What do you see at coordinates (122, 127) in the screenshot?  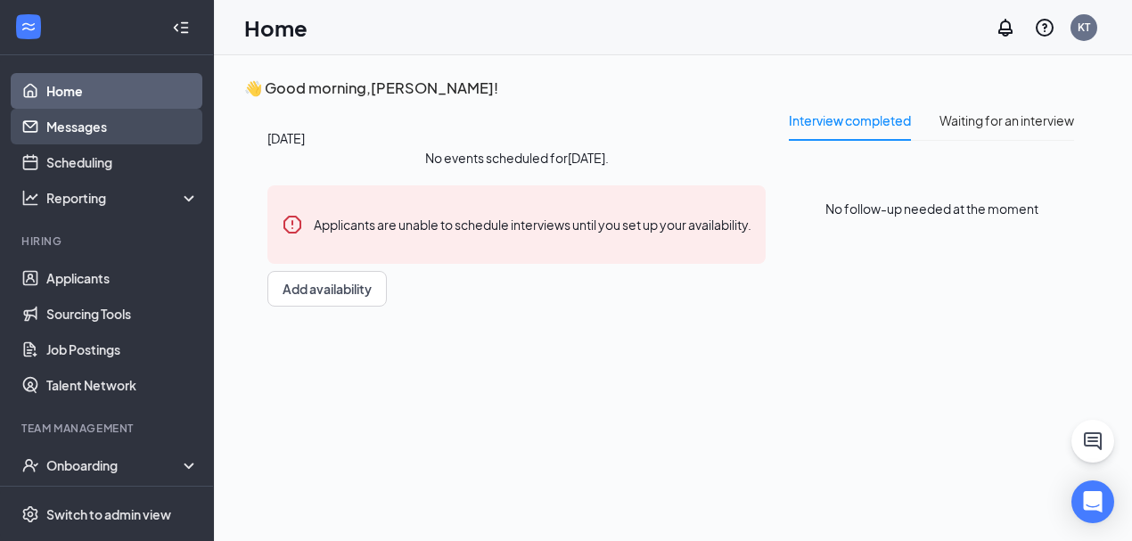 I see `a: Messages` at bounding box center [122, 127].